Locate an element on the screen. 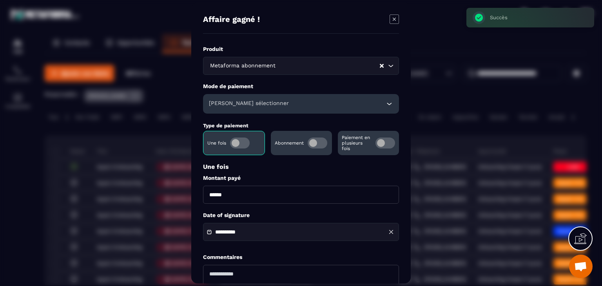  button: Clear Selected is located at coordinates (382, 65).